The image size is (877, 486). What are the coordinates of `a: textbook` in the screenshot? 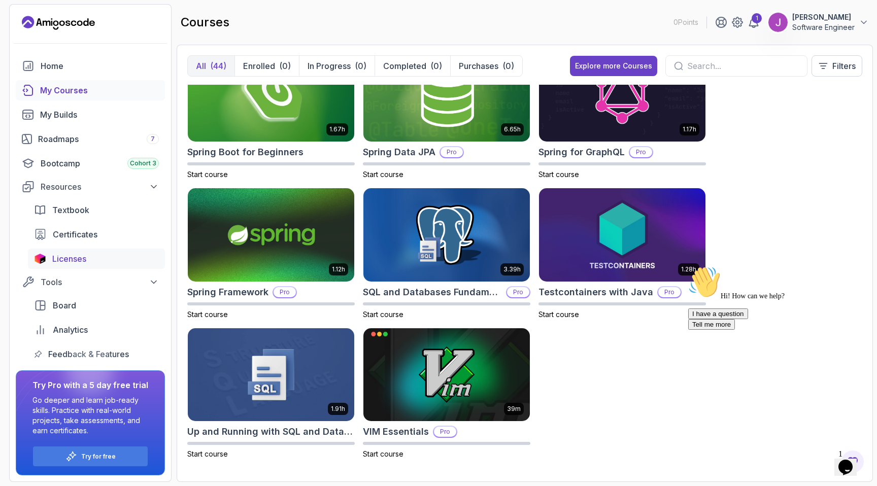 It's located at (96, 210).